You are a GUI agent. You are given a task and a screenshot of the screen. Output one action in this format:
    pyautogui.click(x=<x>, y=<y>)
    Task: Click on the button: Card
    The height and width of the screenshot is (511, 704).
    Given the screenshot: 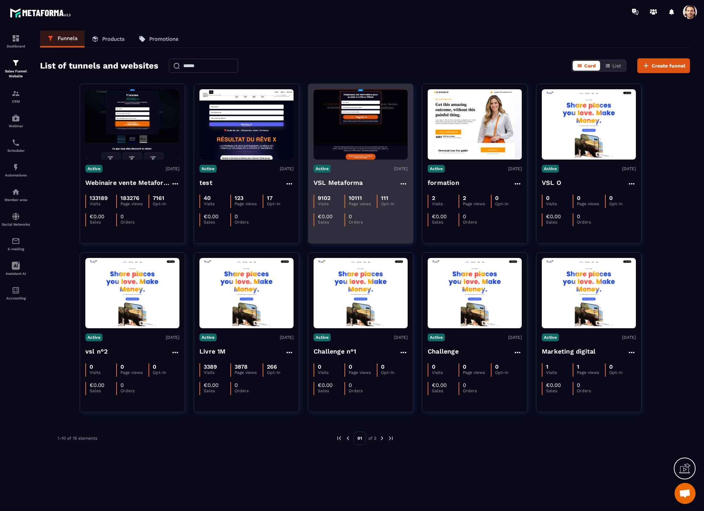 What is the action you would take?
    pyautogui.click(x=587, y=66)
    